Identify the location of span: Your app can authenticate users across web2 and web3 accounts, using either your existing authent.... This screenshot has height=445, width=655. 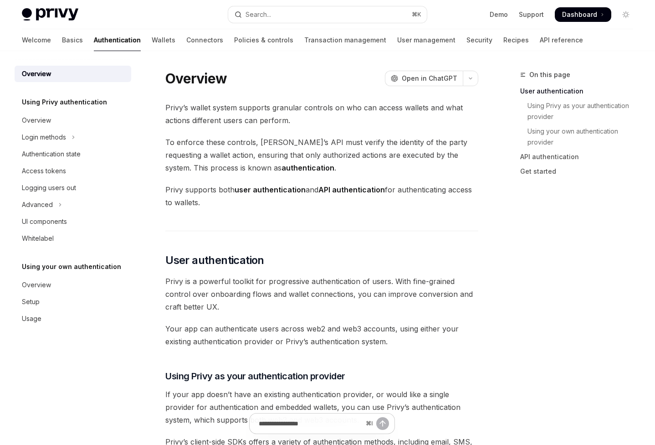
(322, 335).